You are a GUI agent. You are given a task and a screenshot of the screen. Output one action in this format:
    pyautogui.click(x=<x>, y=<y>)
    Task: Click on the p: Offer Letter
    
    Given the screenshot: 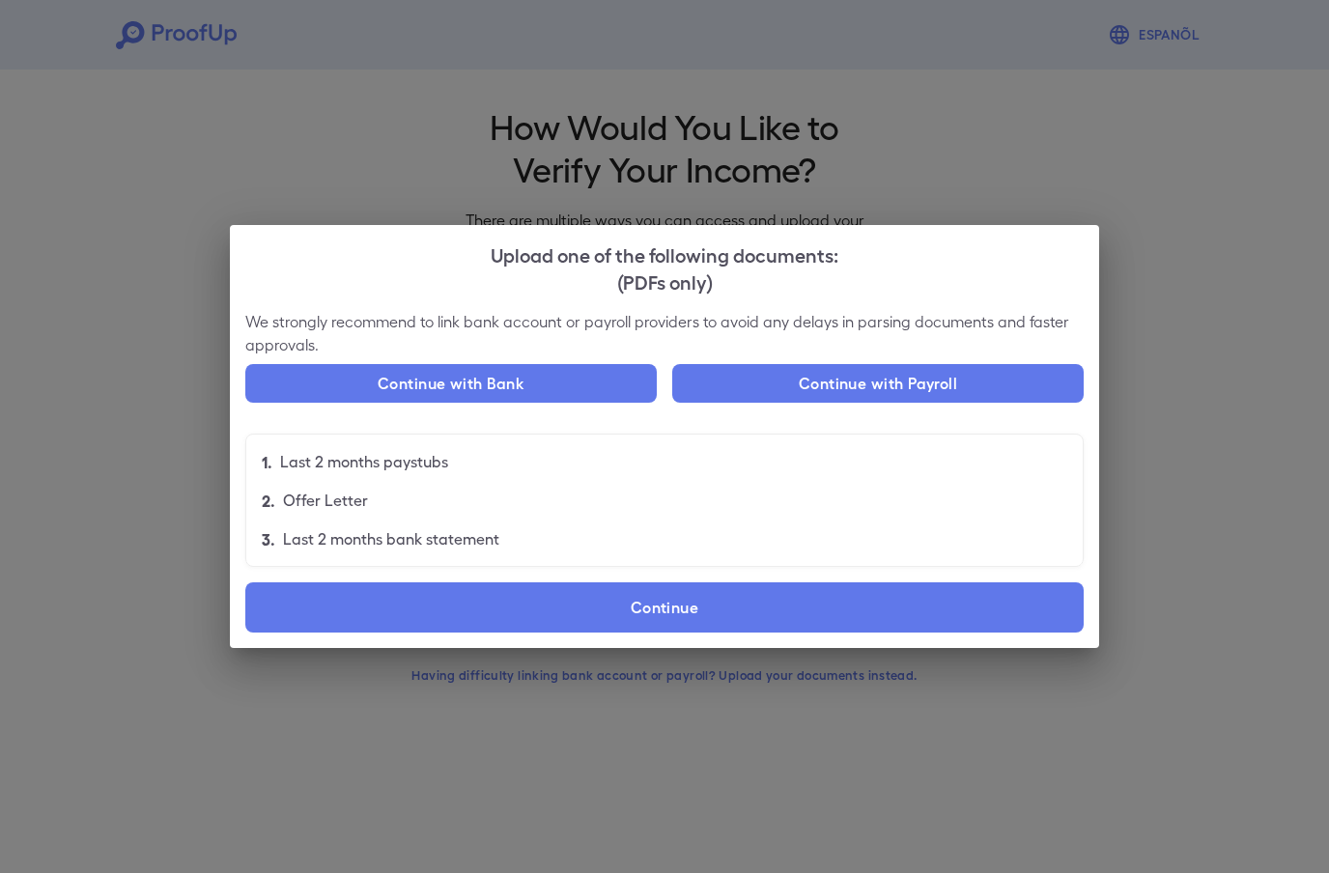 What is the action you would take?
    pyautogui.click(x=326, y=500)
    